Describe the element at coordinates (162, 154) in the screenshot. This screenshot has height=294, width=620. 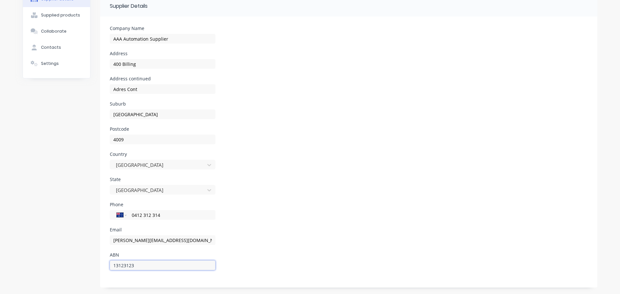
I see `div: Country` at that location.